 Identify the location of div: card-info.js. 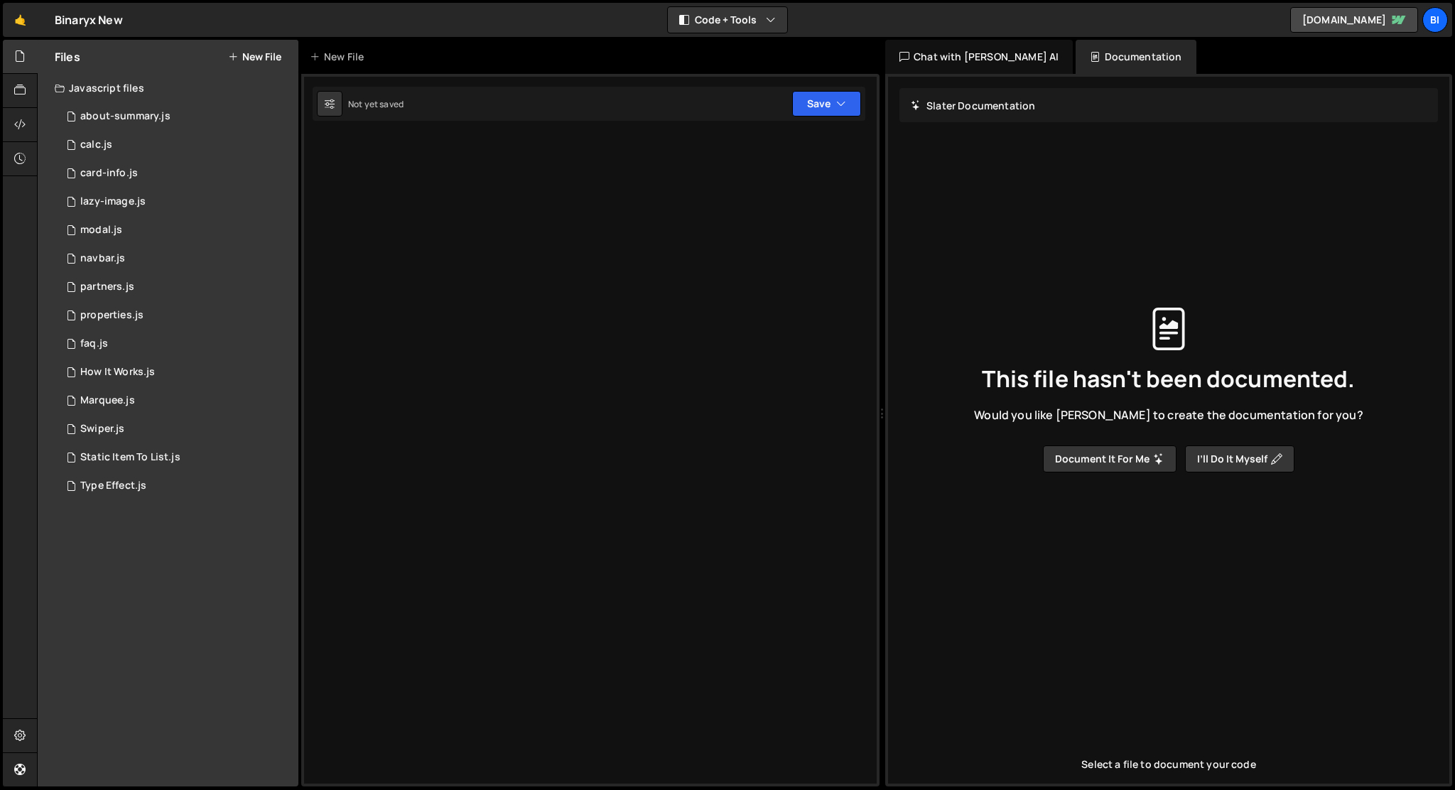
(109, 173).